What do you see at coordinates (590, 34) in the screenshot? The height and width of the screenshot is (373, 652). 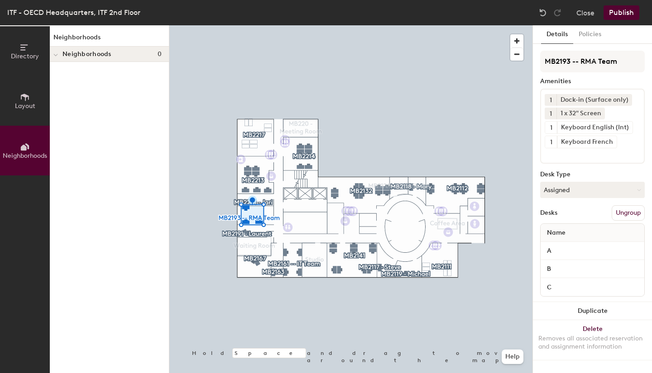 I see `button: Policies` at bounding box center [590, 34].